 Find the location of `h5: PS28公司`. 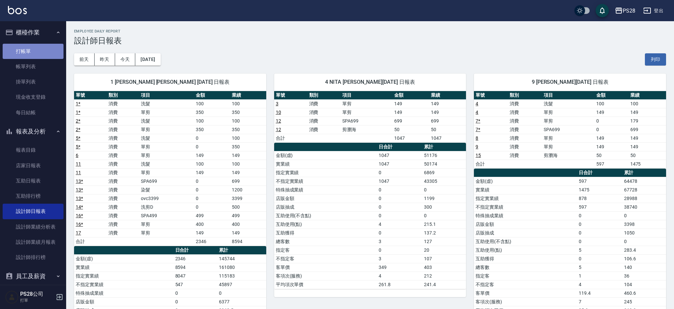

h5: PS28公司 is located at coordinates (37, 294).